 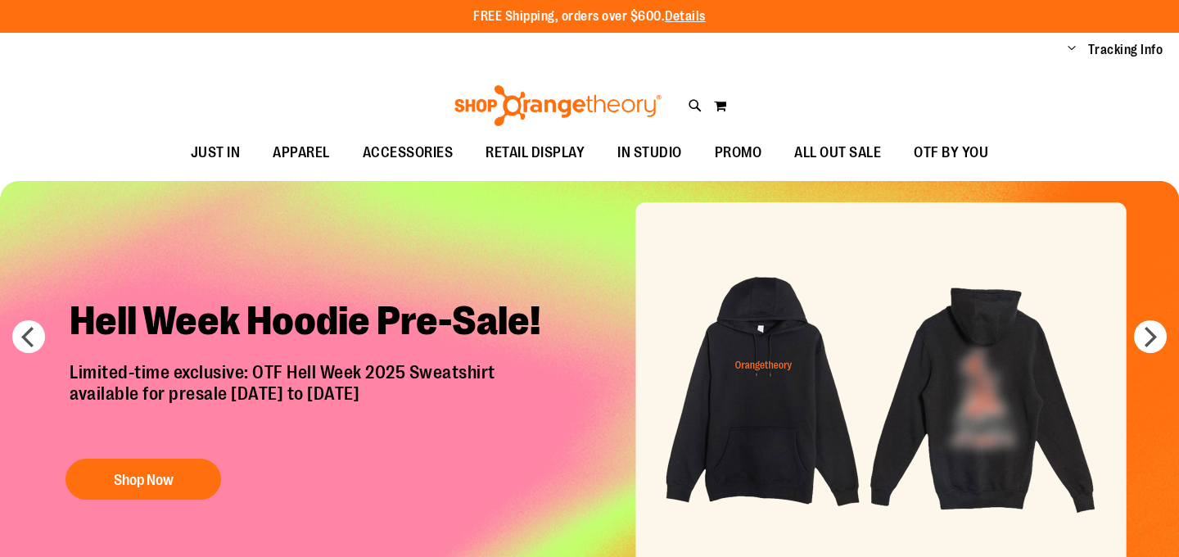 I want to click on p: FREE Shipping, orders over $600., so click(x=590, y=16).